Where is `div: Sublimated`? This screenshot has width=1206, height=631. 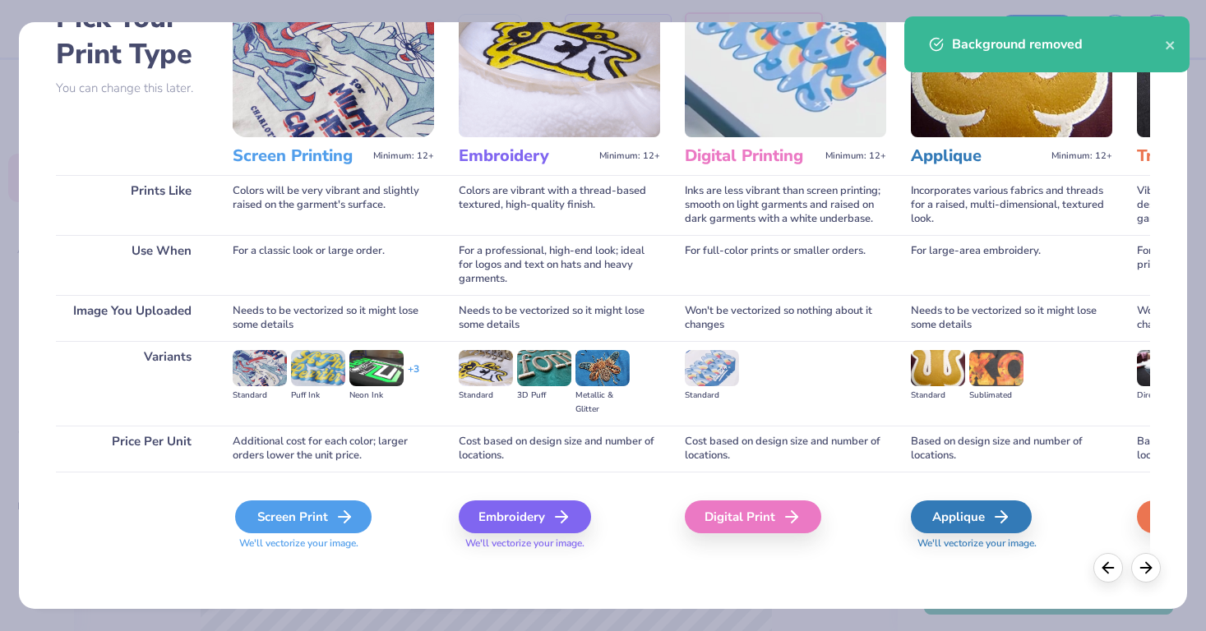
div: Sublimated is located at coordinates (996, 395).